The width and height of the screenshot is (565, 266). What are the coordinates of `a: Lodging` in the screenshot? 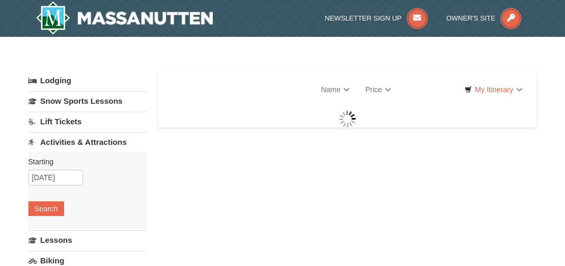 It's located at (88, 80).